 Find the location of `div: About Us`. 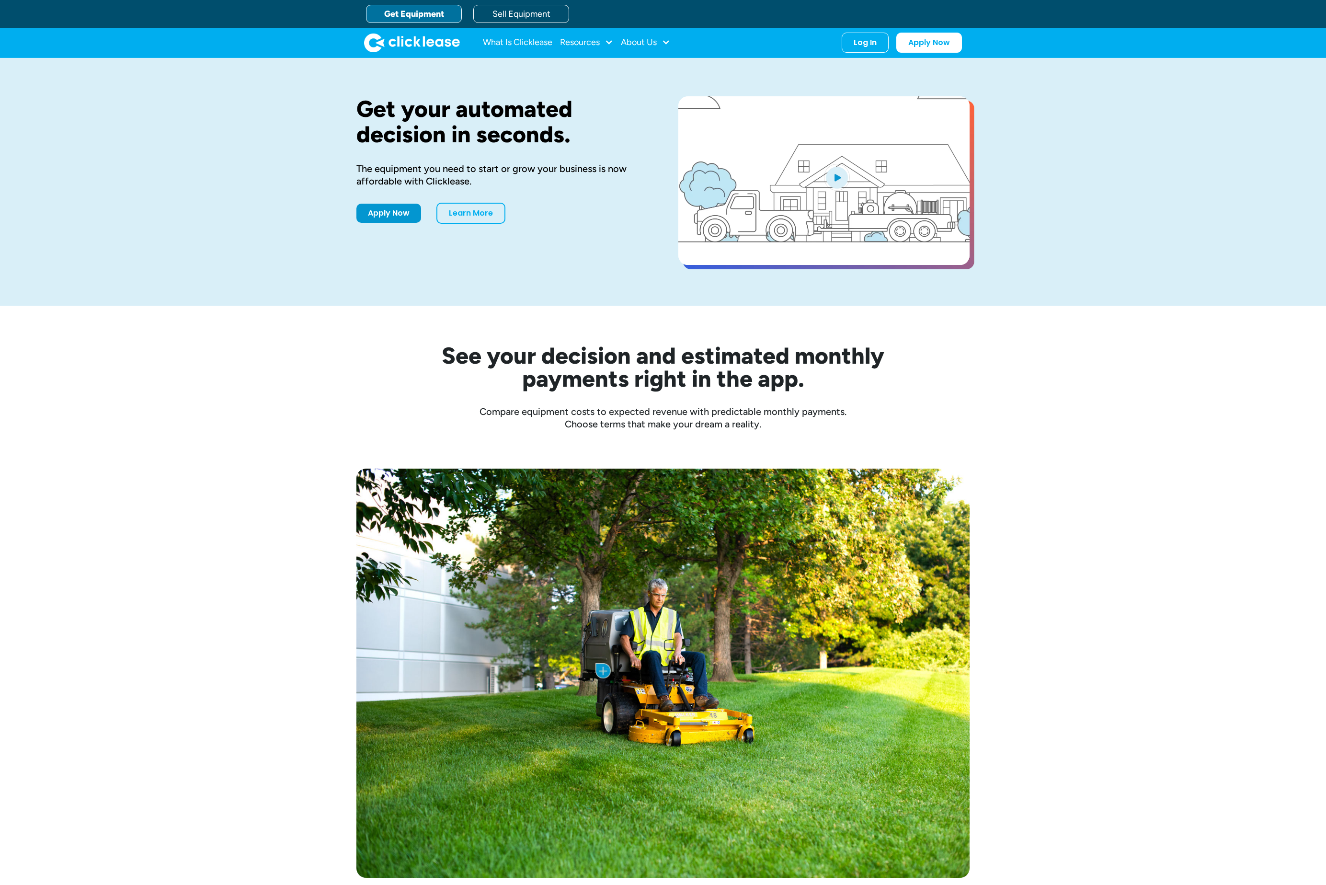

div: About Us is located at coordinates (645, 43).